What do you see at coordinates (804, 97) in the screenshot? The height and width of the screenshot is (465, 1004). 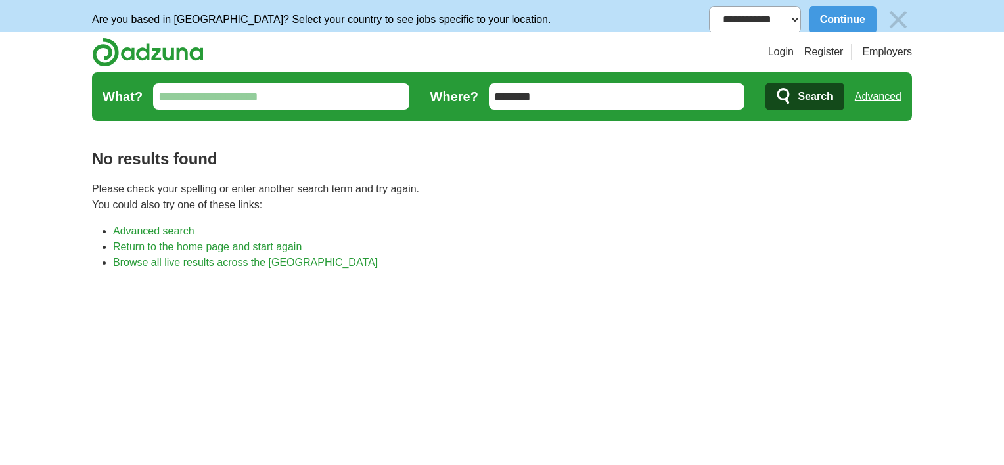 I see `button: Search` at bounding box center [804, 97].